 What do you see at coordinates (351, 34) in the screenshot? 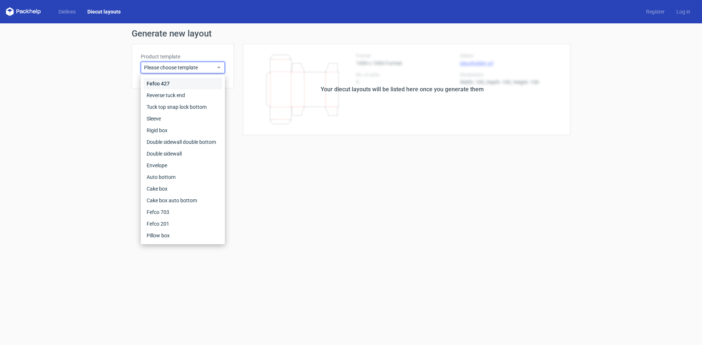
I see `h1: Generate new layout` at bounding box center [351, 34].